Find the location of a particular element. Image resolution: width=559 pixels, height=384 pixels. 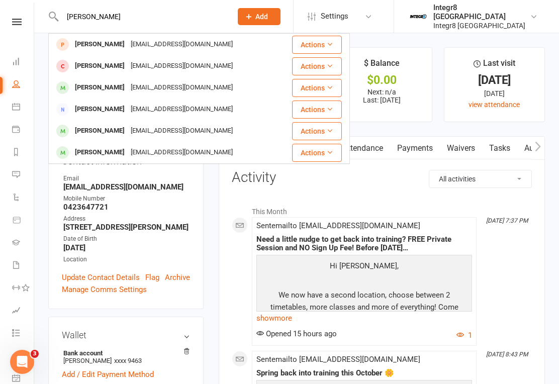

div: $0.00 is located at coordinates (382, 80).